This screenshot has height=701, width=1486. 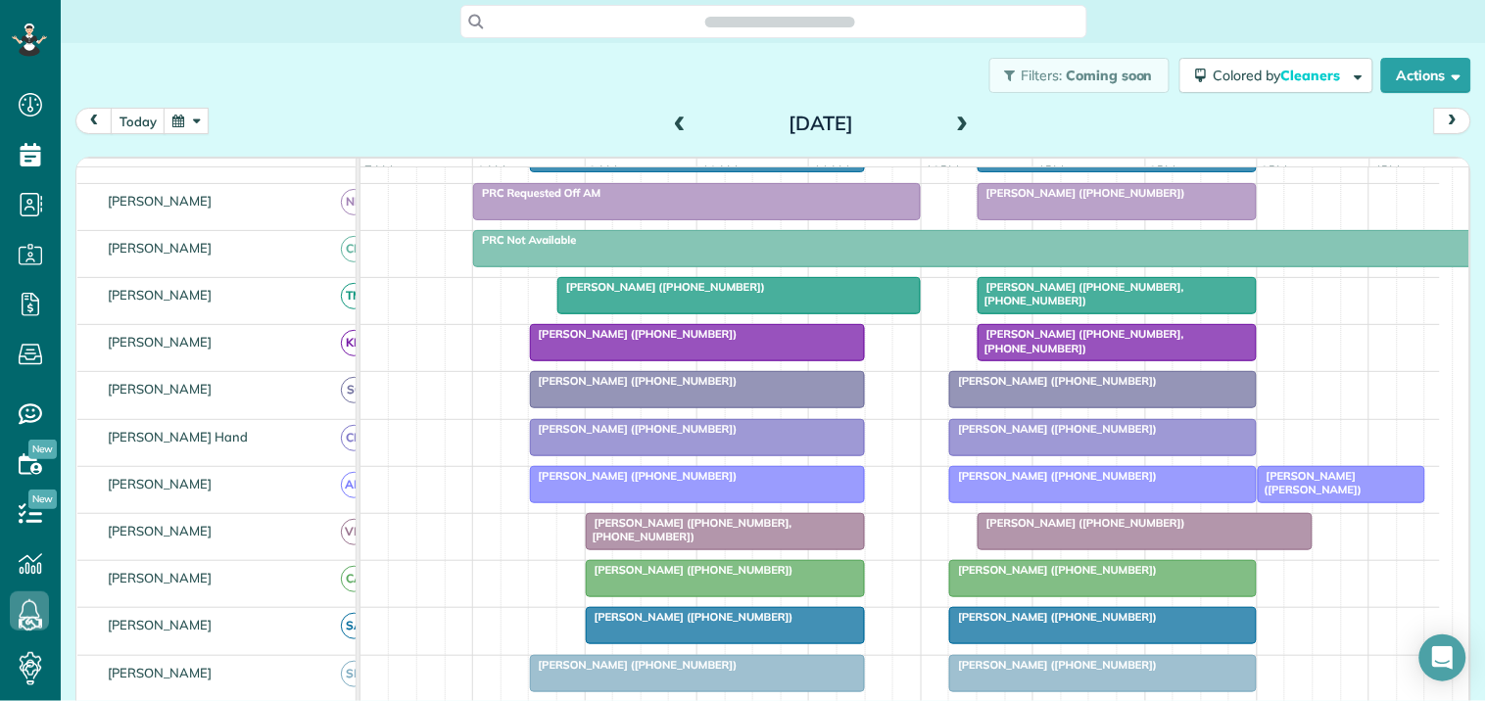 What do you see at coordinates (1050, 170) in the screenshot?
I see `span: 1pm` at bounding box center [1050, 170].